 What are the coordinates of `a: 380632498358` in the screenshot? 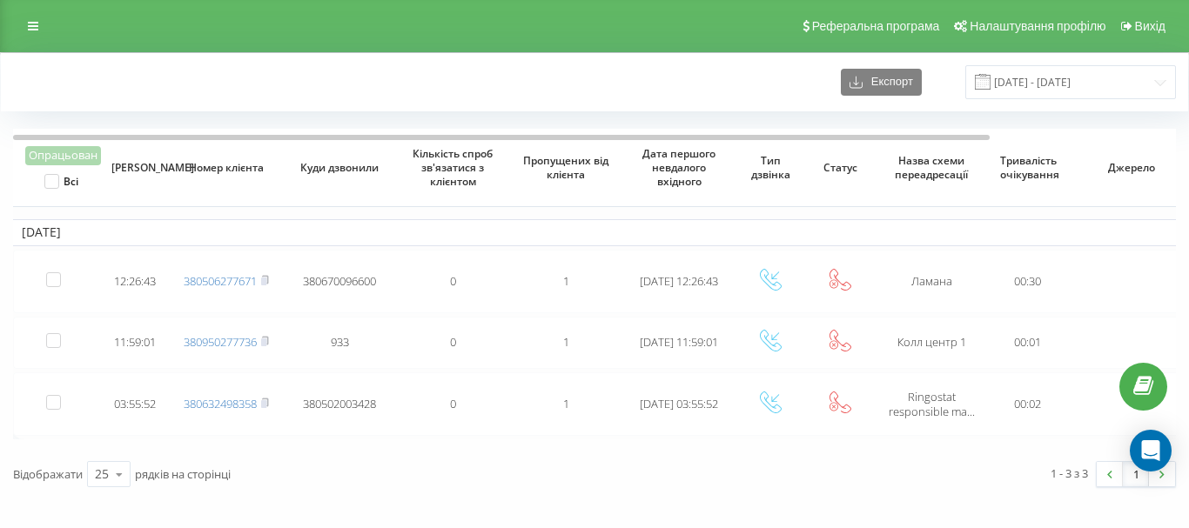 It's located at (220, 404).